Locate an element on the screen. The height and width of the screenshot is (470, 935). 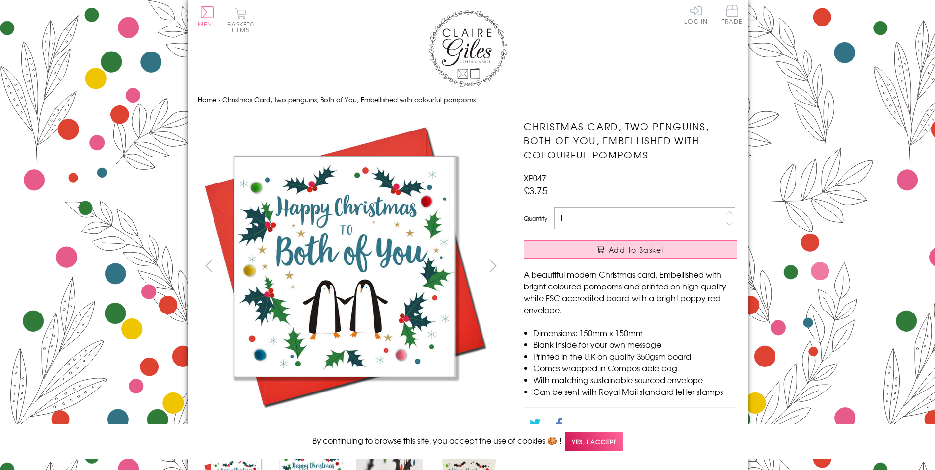
a: Log In is located at coordinates (696, 14).